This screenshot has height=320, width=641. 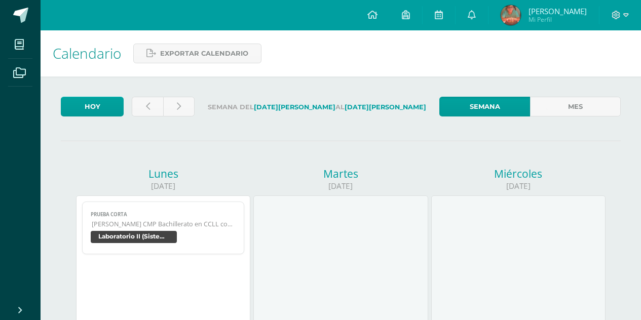 I want to click on div: Lunes, so click(x=163, y=174).